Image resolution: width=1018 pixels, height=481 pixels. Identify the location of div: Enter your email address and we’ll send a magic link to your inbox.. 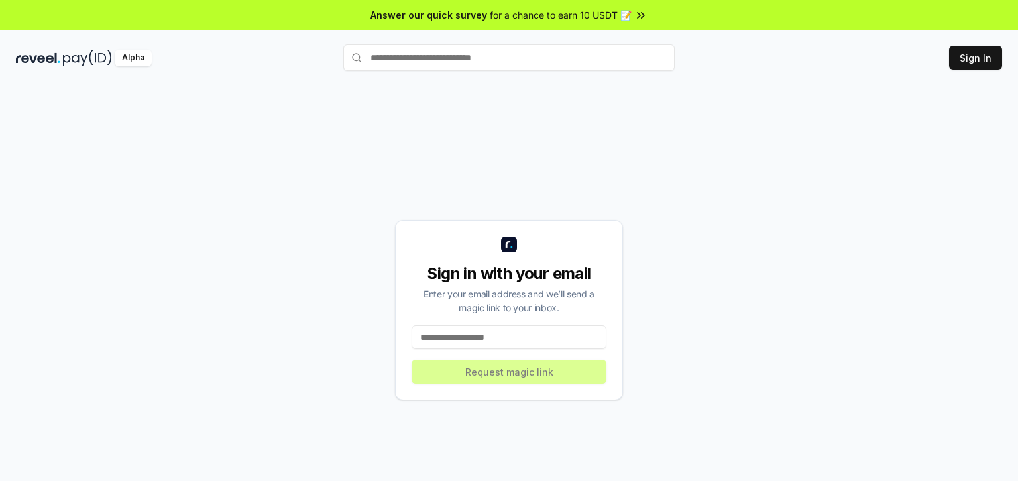
(509, 301).